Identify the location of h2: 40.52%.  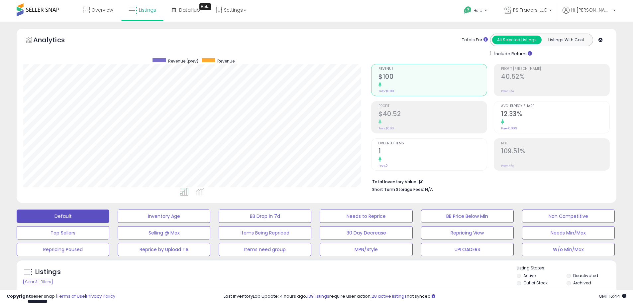
(556, 77).